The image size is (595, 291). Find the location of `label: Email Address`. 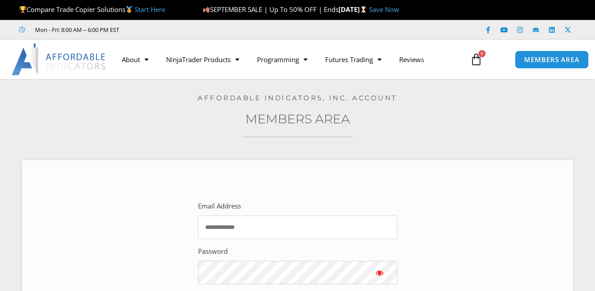

label: Email Address is located at coordinates (219, 206).